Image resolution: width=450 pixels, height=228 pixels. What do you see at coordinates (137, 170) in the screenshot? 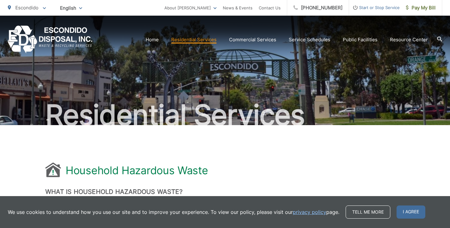
I see `h1: Household Hazardous Waste` at bounding box center [137, 170].